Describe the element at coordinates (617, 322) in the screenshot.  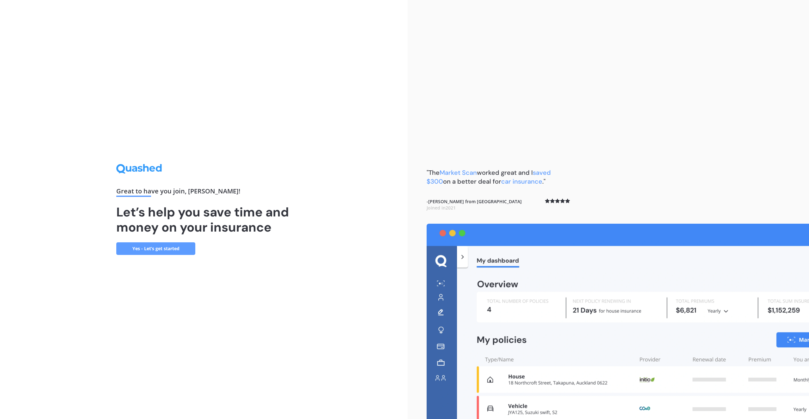
I see `img: dashboard.webp` at that location.